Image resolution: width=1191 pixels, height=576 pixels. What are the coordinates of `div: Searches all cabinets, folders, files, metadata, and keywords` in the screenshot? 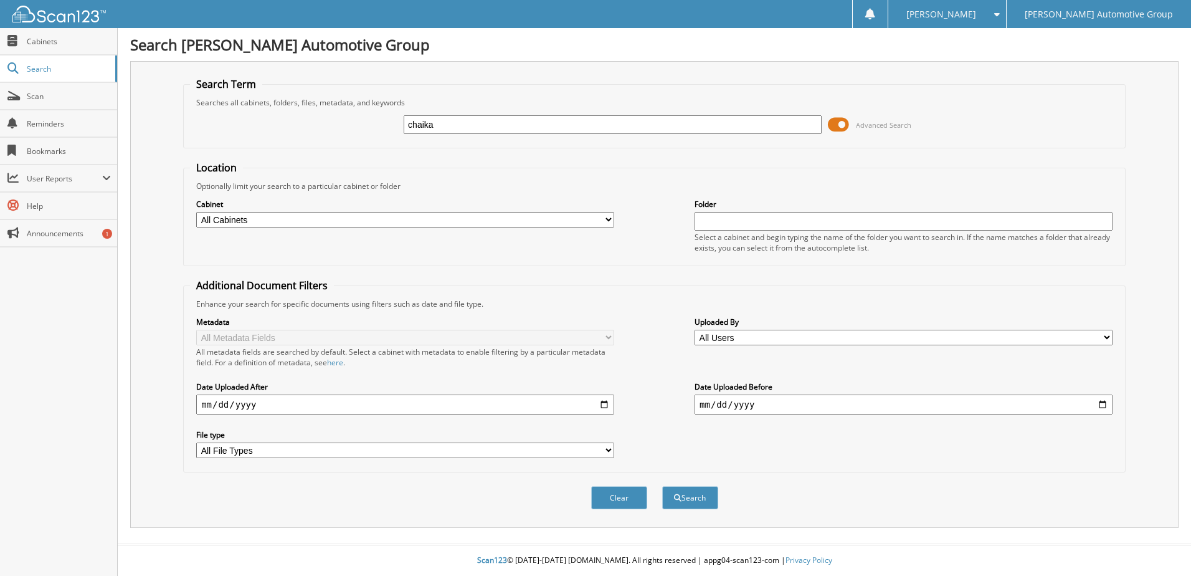 It's located at (654, 102).